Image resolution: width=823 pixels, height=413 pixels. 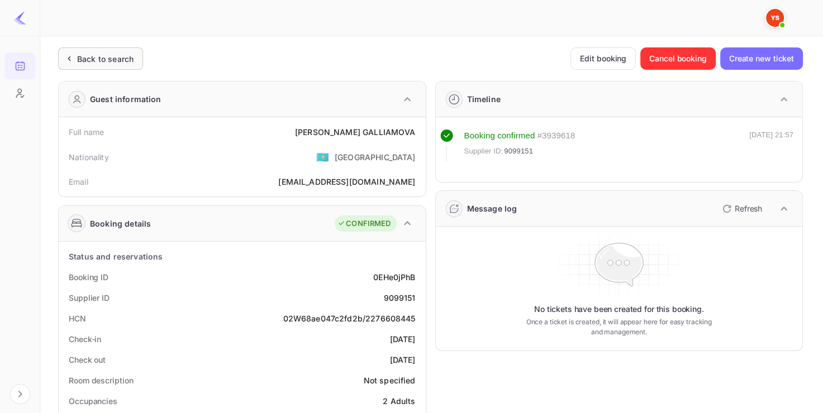 I want to click on div: 0EHe0jPhB, so click(x=394, y=277).